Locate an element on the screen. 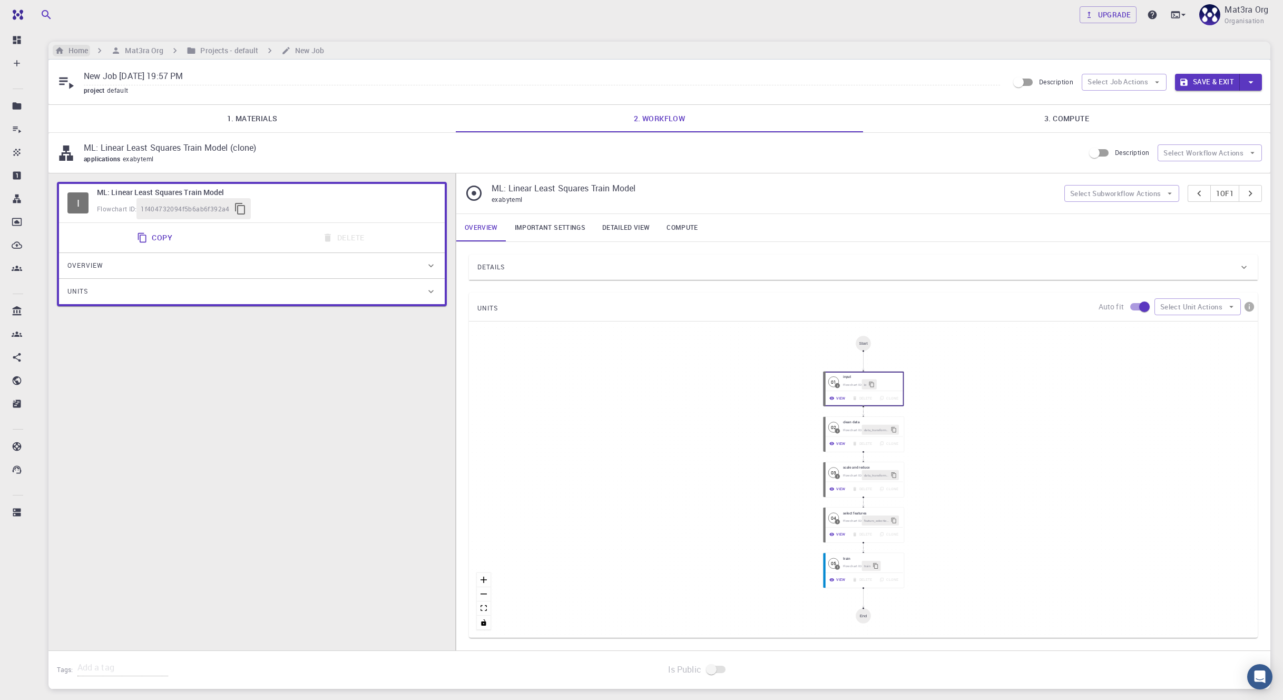 Image resolution: width=1283 pixels, height=700 pixels. div: Units is located at coordinates (252, 291).